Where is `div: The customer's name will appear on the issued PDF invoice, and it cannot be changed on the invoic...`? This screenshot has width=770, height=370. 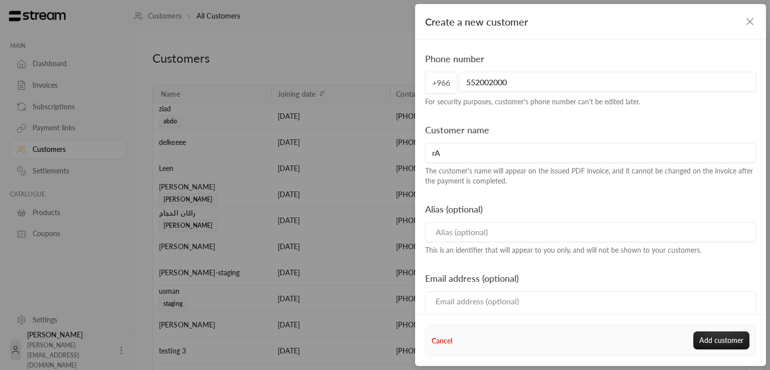 div: The customer's name will appear on the issued PDF invoice, and it cannot be changed on the invoic... is located at coordinates (591, 176).